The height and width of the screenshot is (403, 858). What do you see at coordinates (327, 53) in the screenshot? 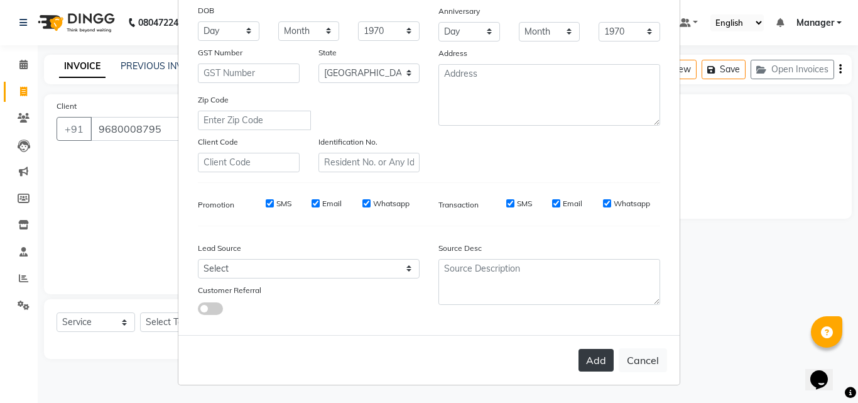
I see `label: State` at bounding box center [327, 53].